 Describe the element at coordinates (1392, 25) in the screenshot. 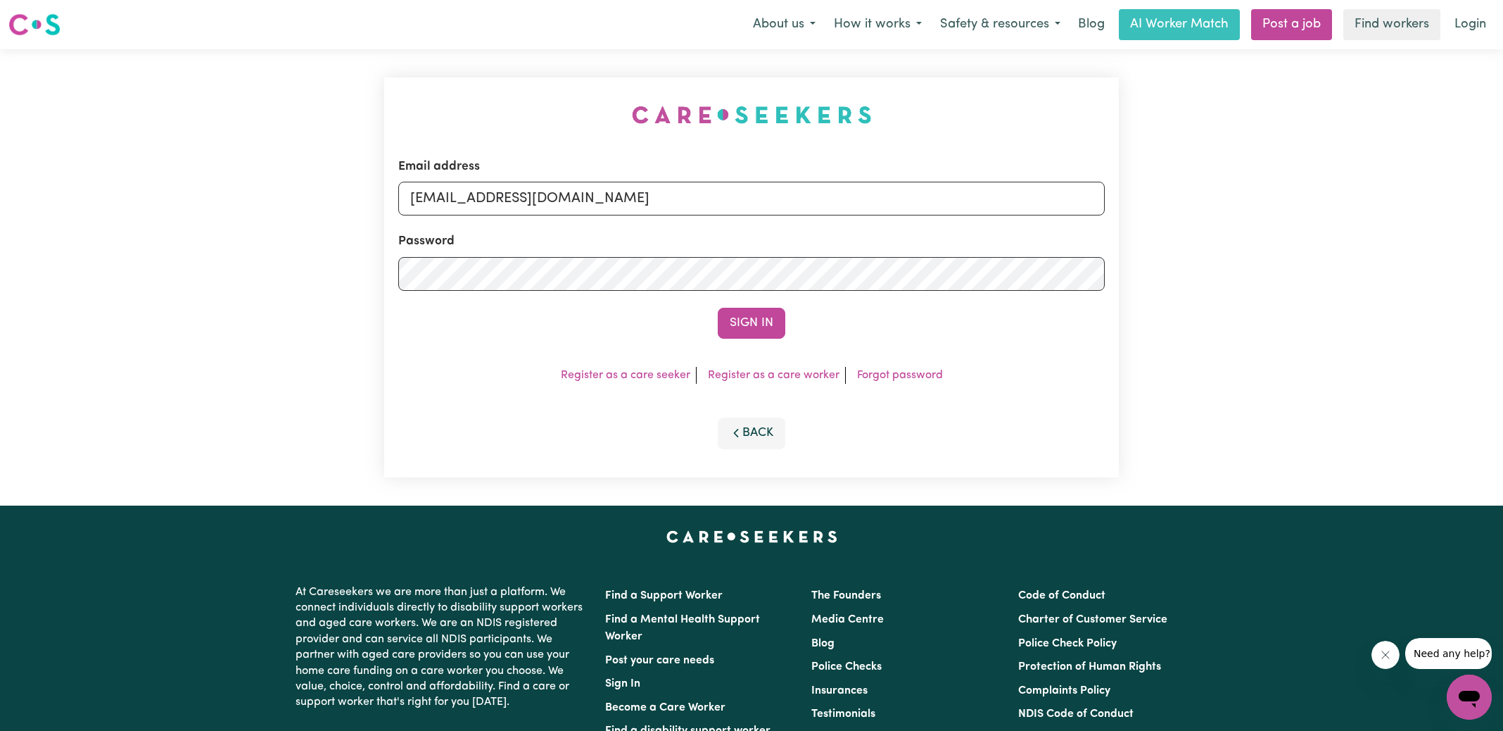

I see `a: Find workers` at that location.